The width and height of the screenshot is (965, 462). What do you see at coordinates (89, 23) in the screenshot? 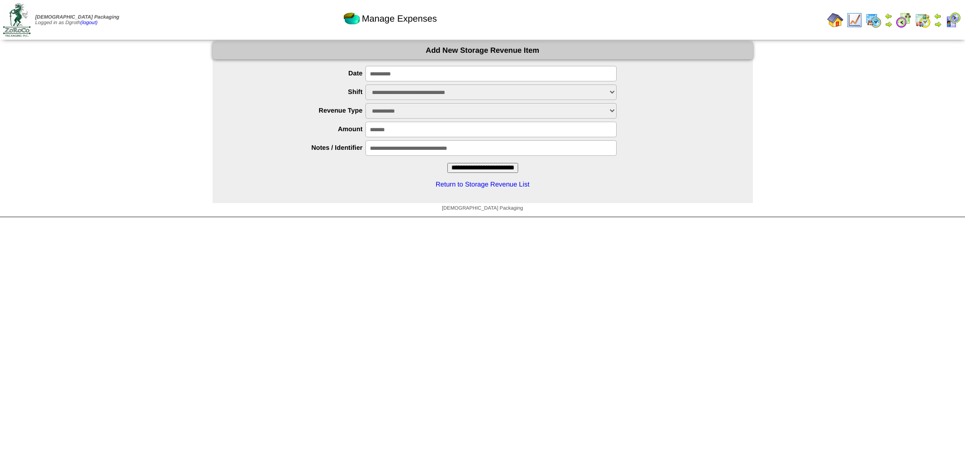
I see `a: (logout)` at bounding box center [89, 23].